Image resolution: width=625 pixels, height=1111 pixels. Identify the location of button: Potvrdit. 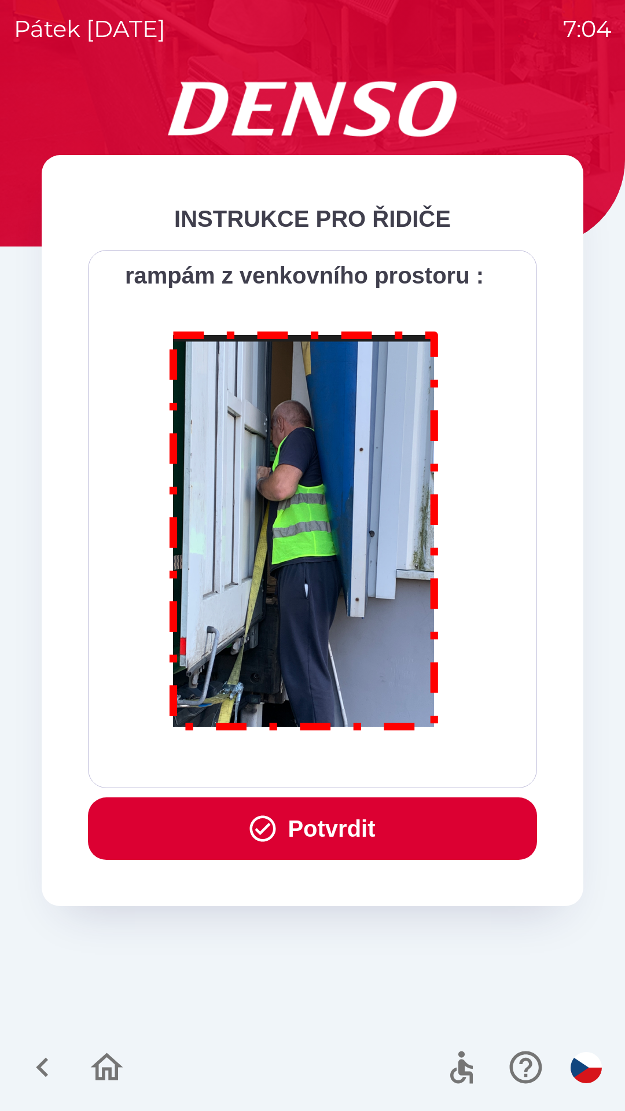
(312, 828).